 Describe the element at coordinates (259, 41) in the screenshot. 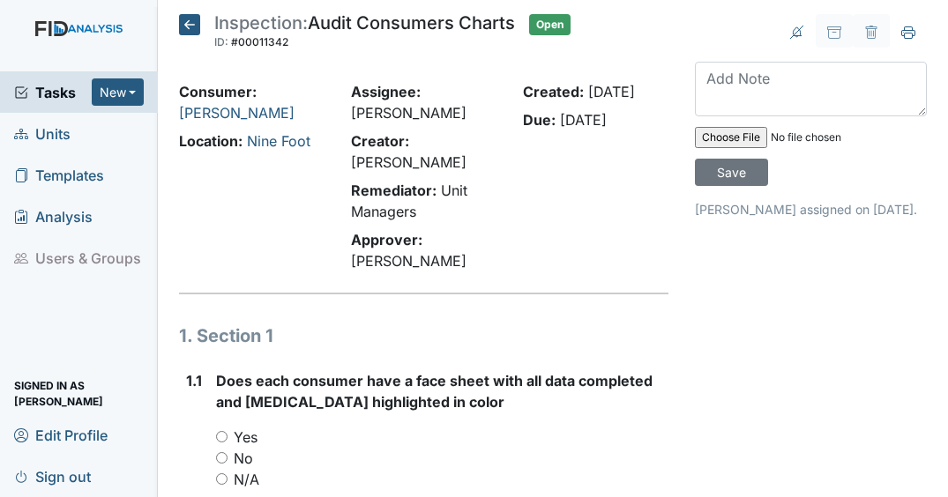

I see `span: #00011342` at that location.